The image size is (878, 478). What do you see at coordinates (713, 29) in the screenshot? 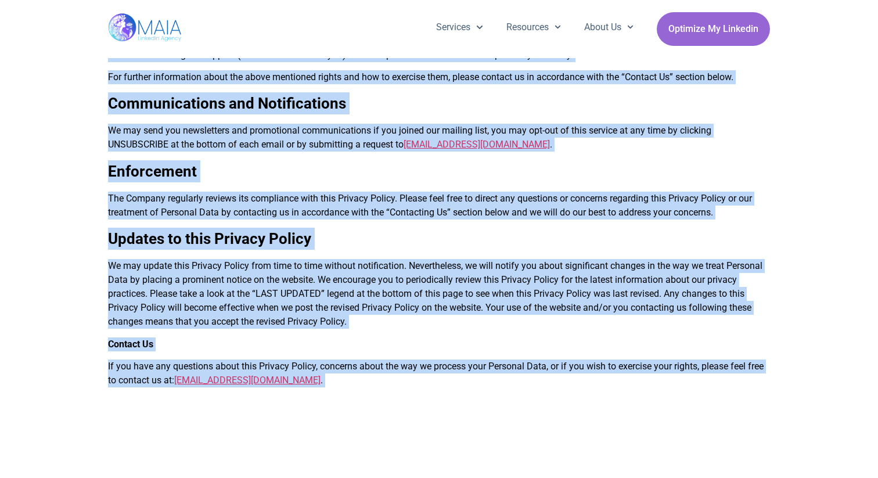
I see `span: Optimize My Linkedin` at bounding box center [713, 29].